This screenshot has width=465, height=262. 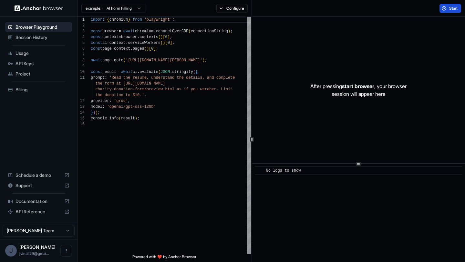 What do you see at coordinates (66, 251) in the screenshot?
I see `button: Open menu` at bounding box center [66, 251].